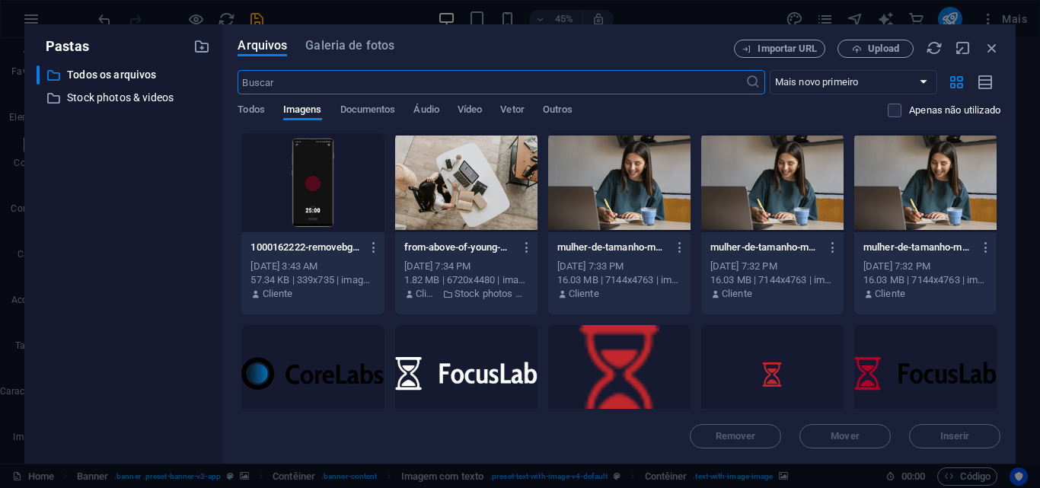 This screenshot has height=488, width=1040. What do you see at coordinates (875, 49) in the screenshot?
I see `button: Upload` at bounding box center [875, 49].